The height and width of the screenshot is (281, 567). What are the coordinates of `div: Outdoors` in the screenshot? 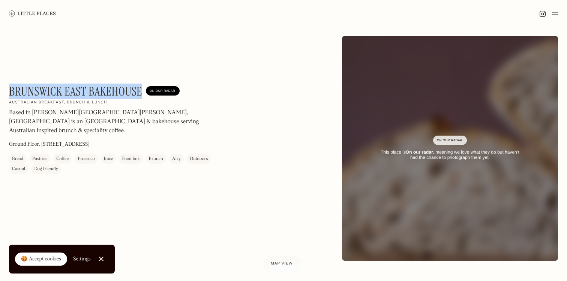 It's located at (199, 159).